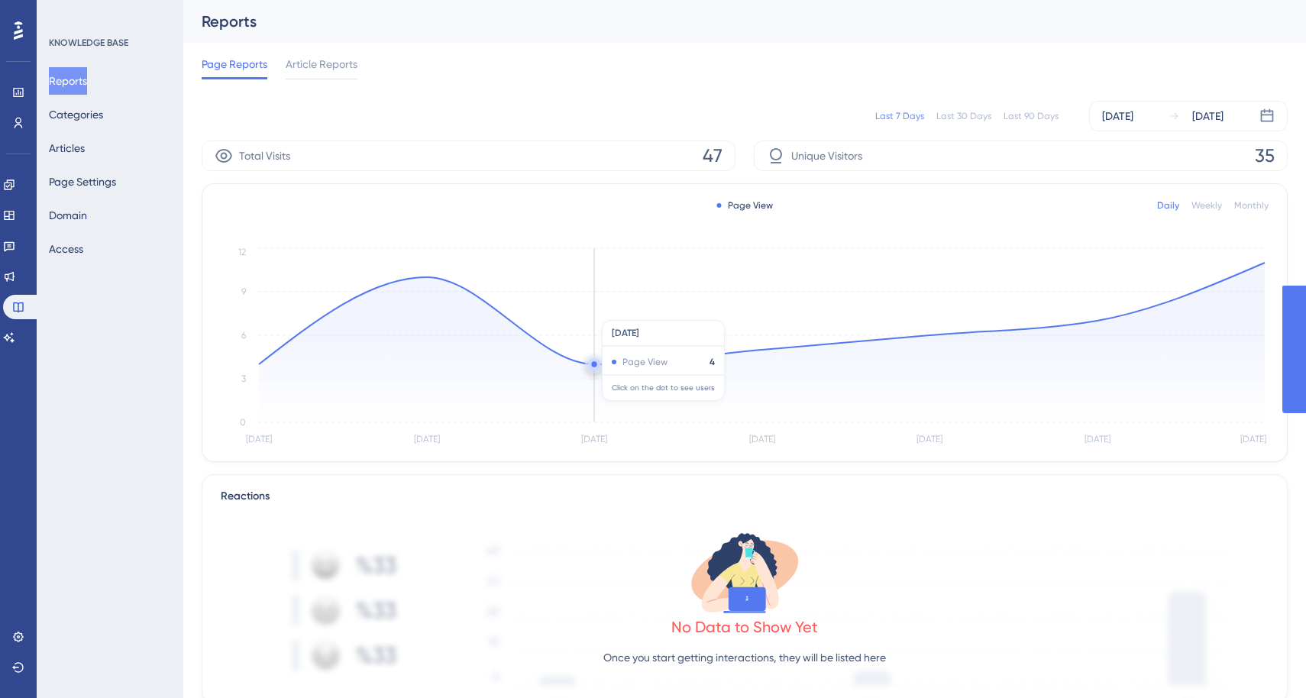 This screenshot has height=698, width=1306. What do you see at coordinates (68, 81) in the screenshot?
I see `button: Reports` at bounding box center [68, 81].